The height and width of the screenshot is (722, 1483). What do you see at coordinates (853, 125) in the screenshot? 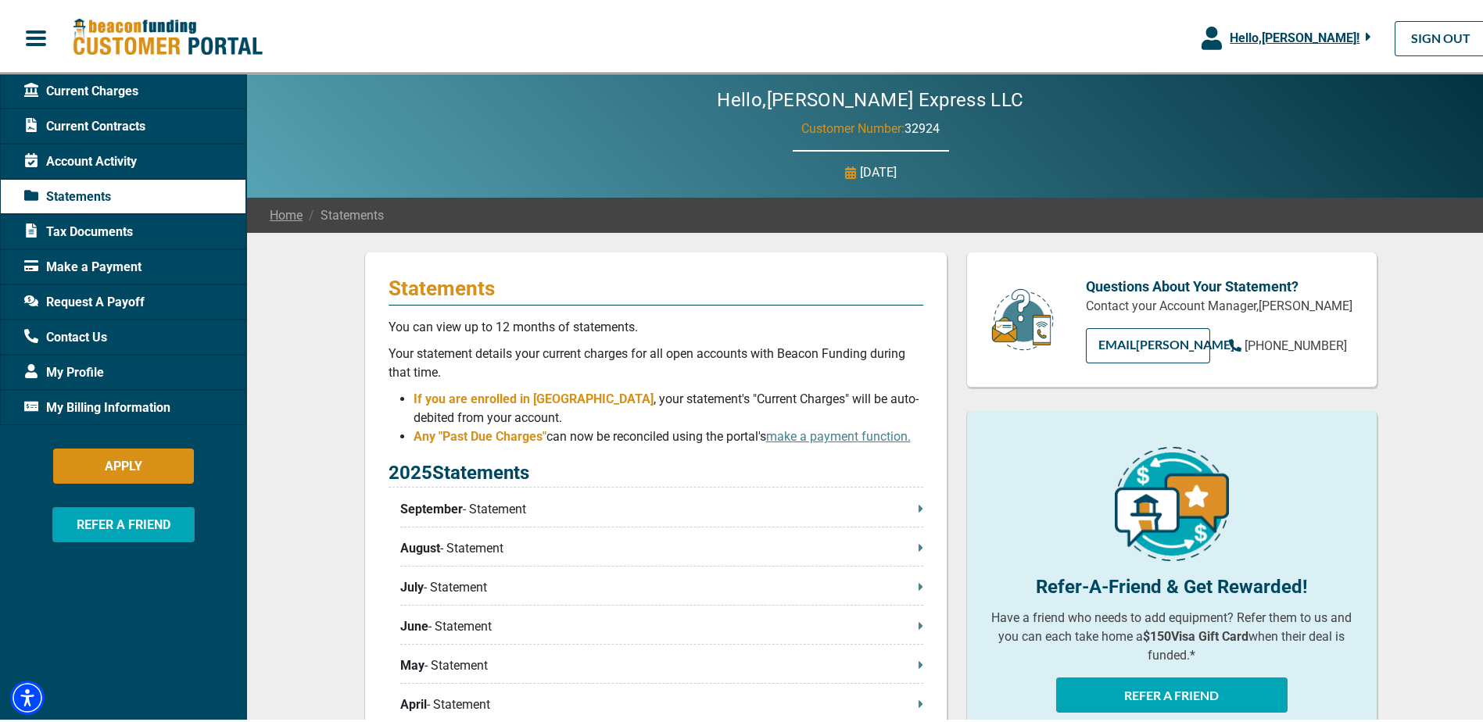
I see `span: Customer Number:` at bounding box center [853, 125].